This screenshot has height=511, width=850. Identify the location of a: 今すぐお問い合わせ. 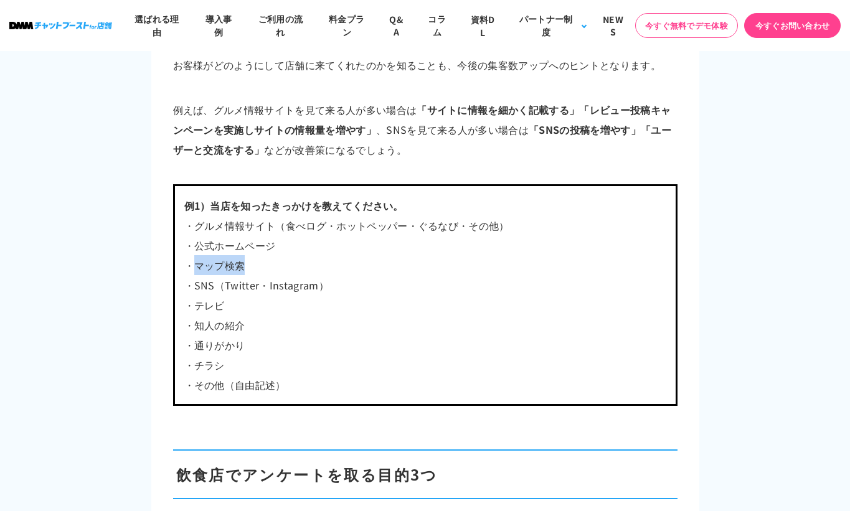
(792, 26).